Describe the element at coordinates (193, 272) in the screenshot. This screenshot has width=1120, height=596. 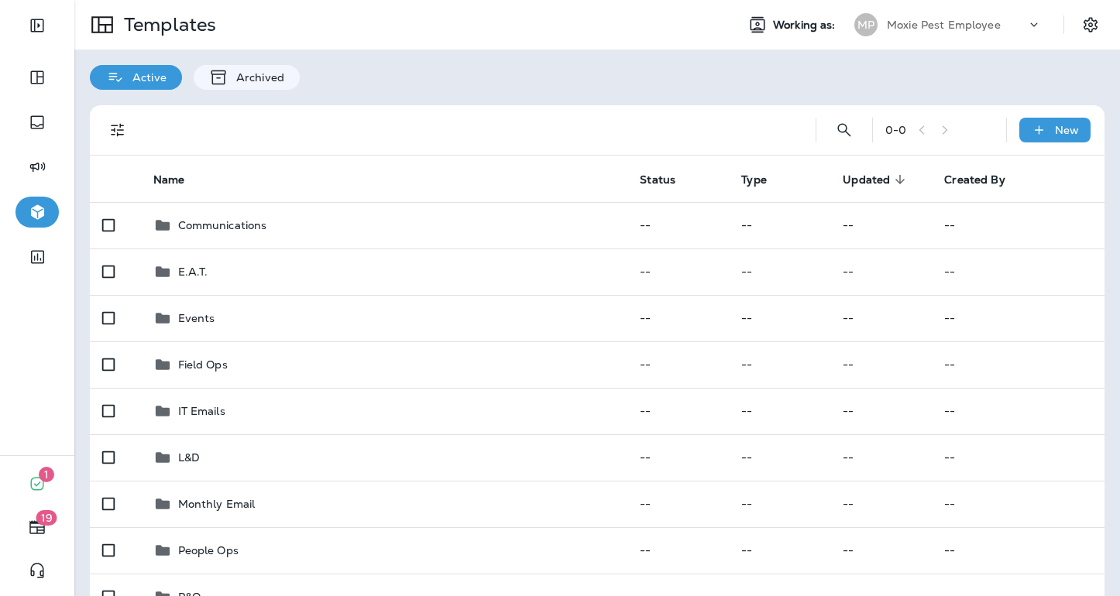
I see `p: E.A.T.` at that location.